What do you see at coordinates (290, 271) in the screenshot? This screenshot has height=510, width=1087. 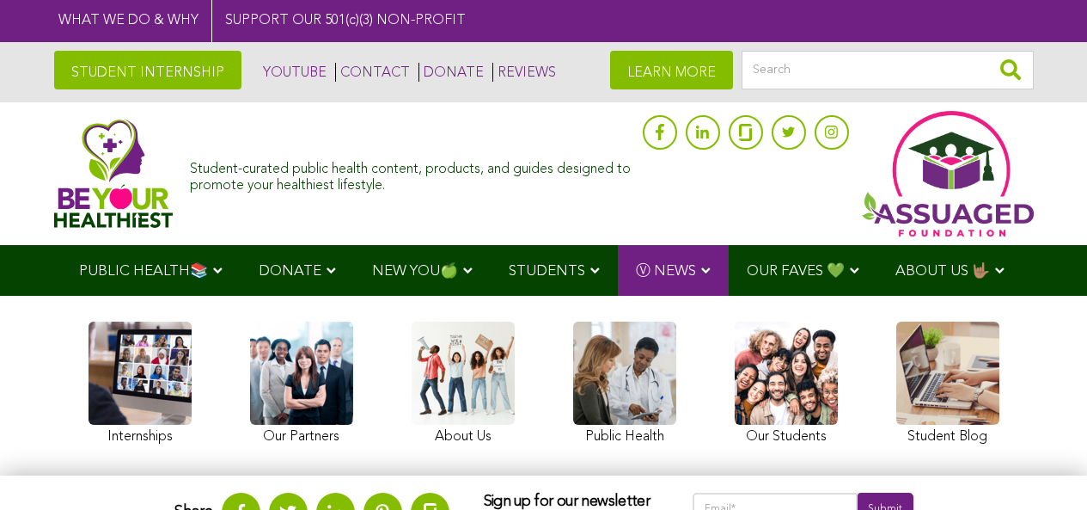 I see `span: DONATE` at bounding box center [290, 271].